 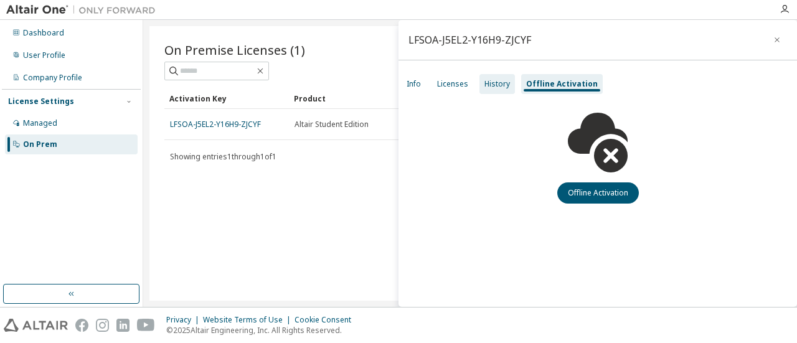 I want to click on div: Dashboard, so click(x=44, y=33).